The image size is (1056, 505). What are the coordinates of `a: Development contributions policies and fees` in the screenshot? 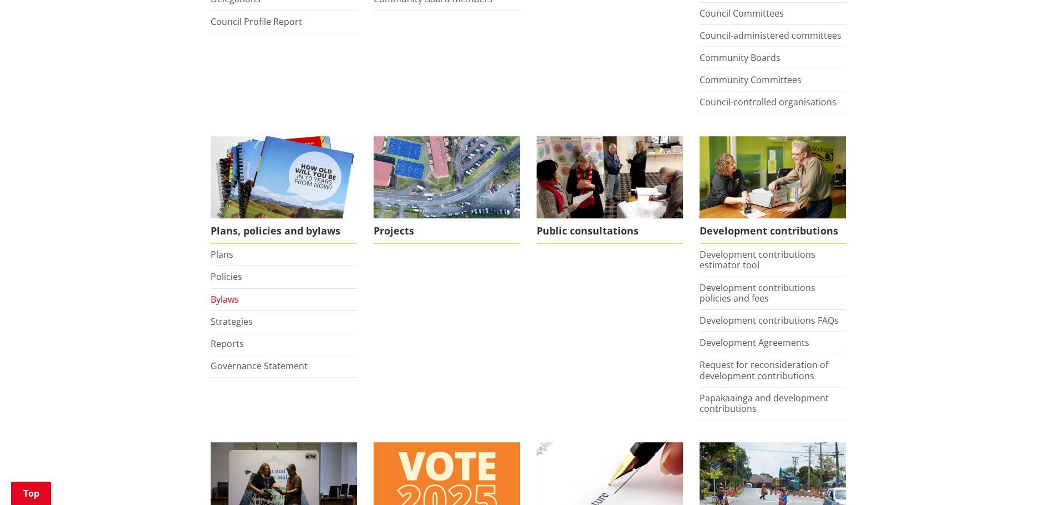 It's located at (757, 293).